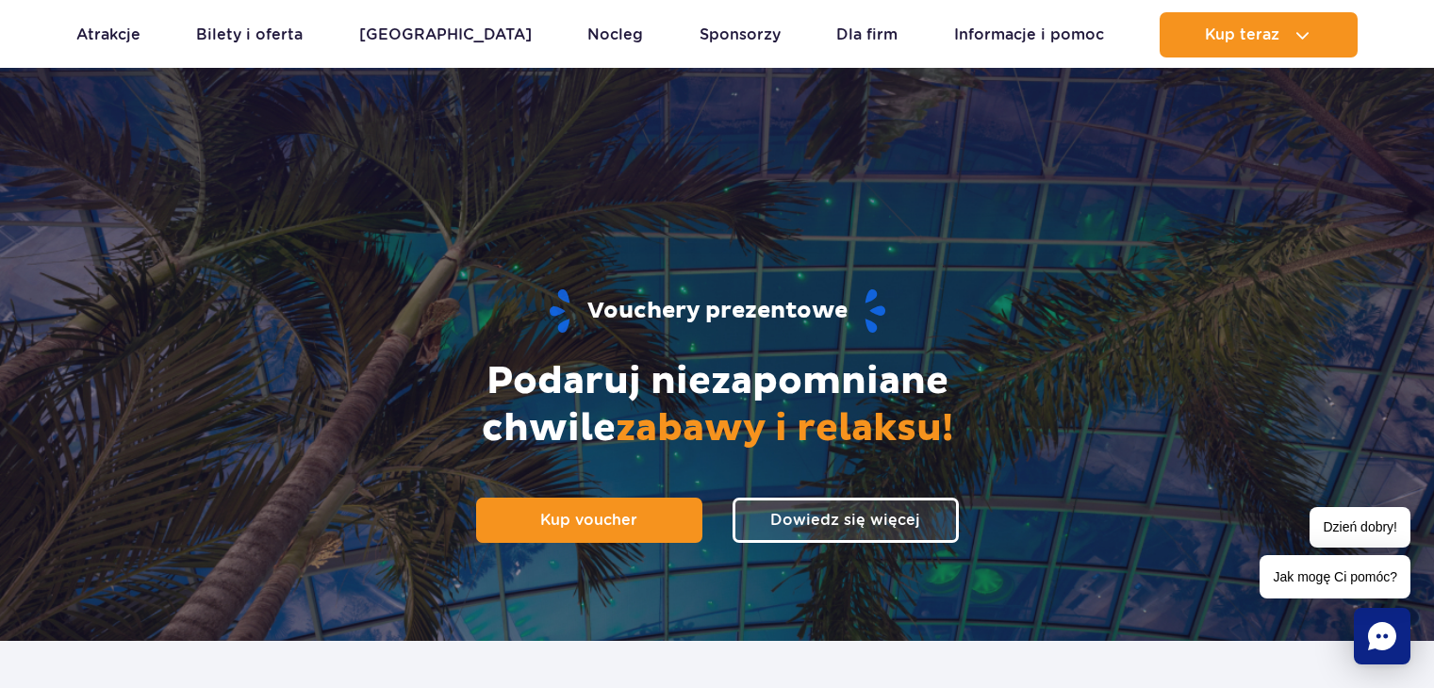  What do you see at coordinates (740, 35) in the screenshot?
I see `a: Sponsorzy` at bounding box center [740, 35].